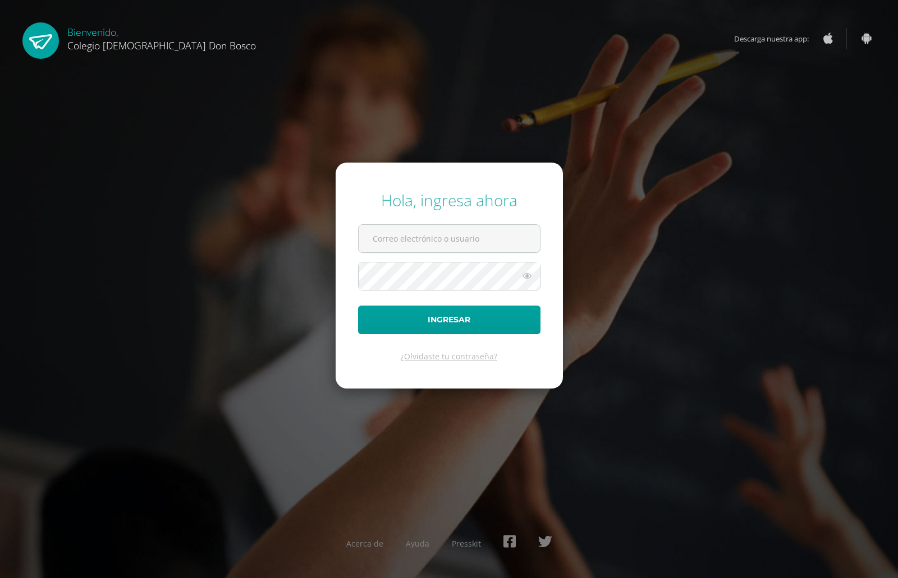 The height and width of the screenshot is (578, 898). Describe the element at coordinates (449, 320) in the screenshot. I see `button: Ingresar` at that location.